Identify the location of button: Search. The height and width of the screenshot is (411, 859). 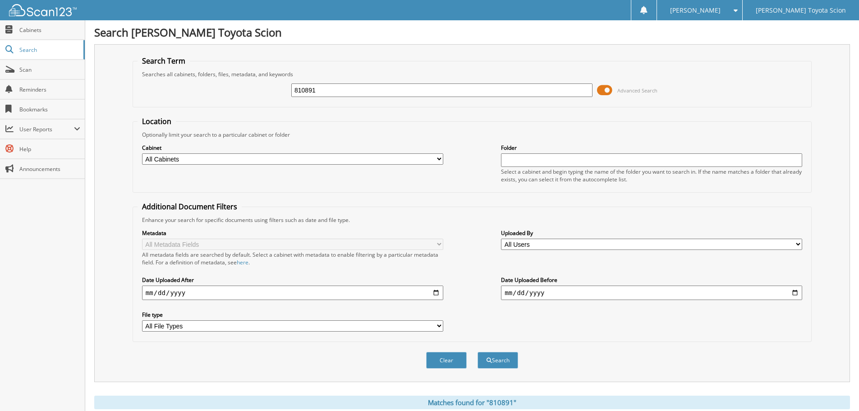
(498, 360).